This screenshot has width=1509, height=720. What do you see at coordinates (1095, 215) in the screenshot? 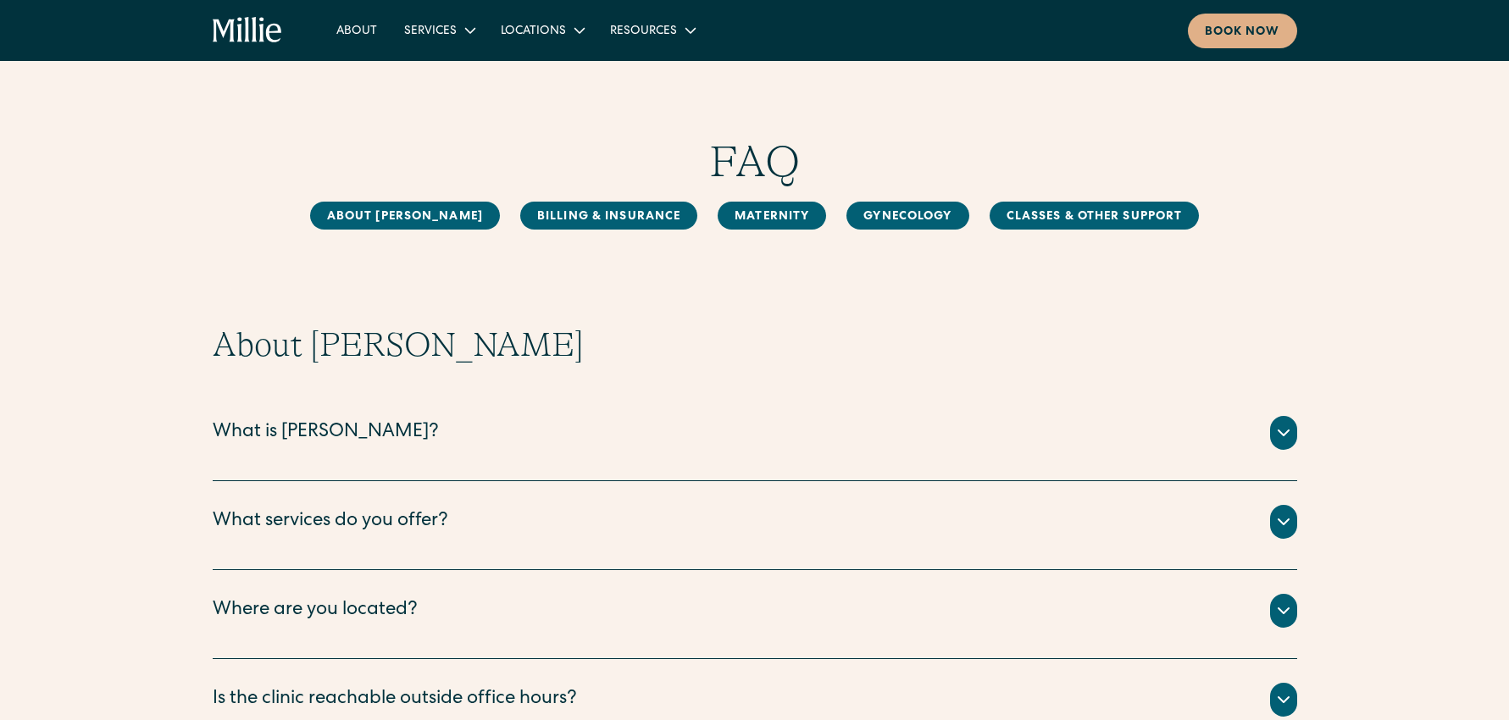
I see `a: Classes & Other Support` at bounding box center [1095, 215].